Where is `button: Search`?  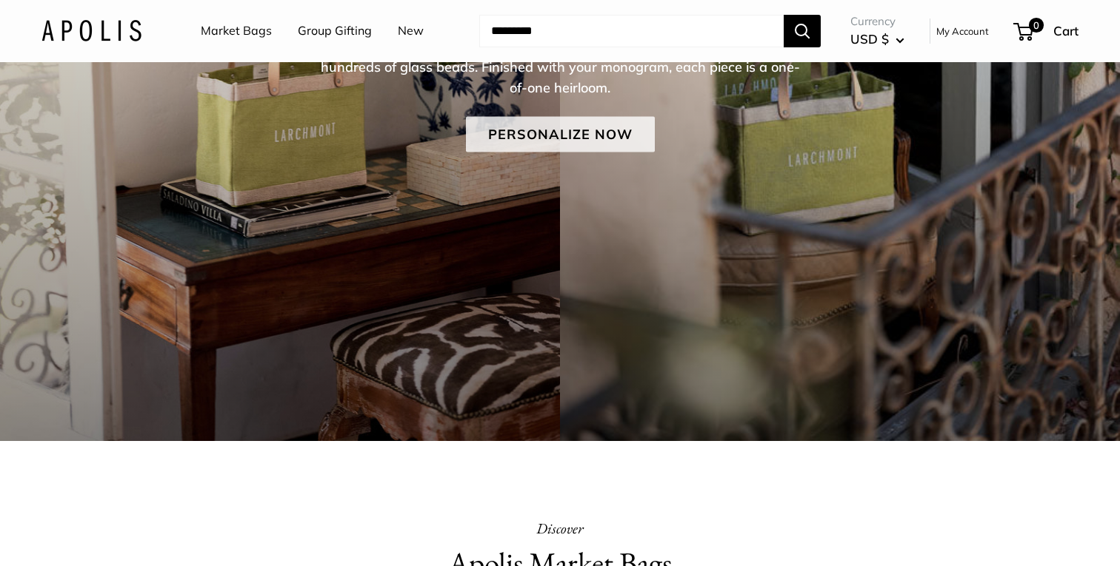
button: Search is located at coordinates (802, 31).